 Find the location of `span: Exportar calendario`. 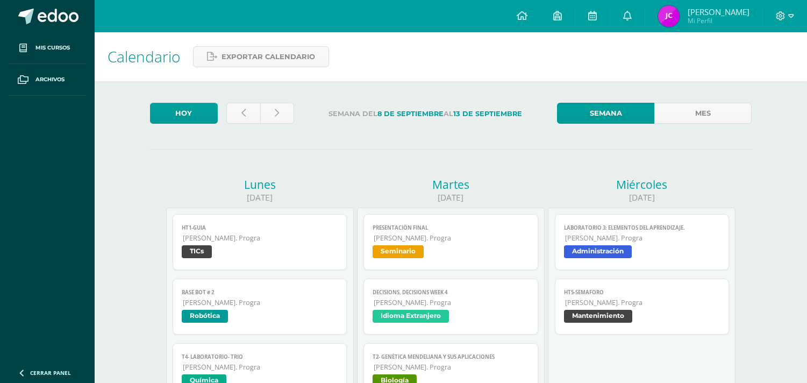

span: Exportar calendario is located at coordinates (268, 56).